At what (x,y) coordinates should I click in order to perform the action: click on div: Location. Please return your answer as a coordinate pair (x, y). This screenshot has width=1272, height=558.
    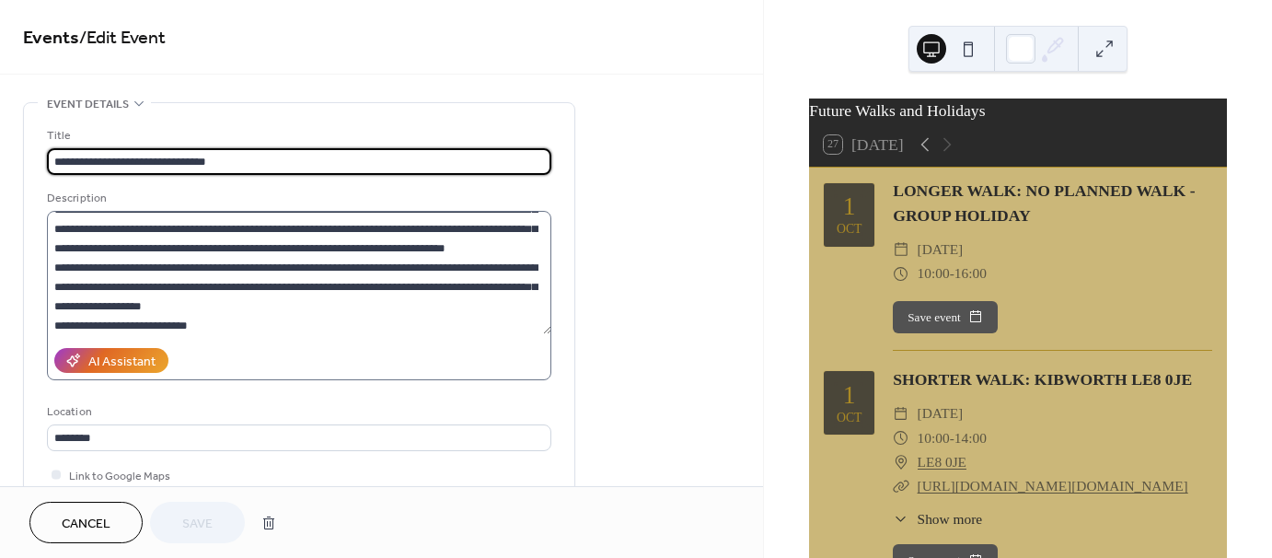
    Looking at the image, I should click on (297, 411).